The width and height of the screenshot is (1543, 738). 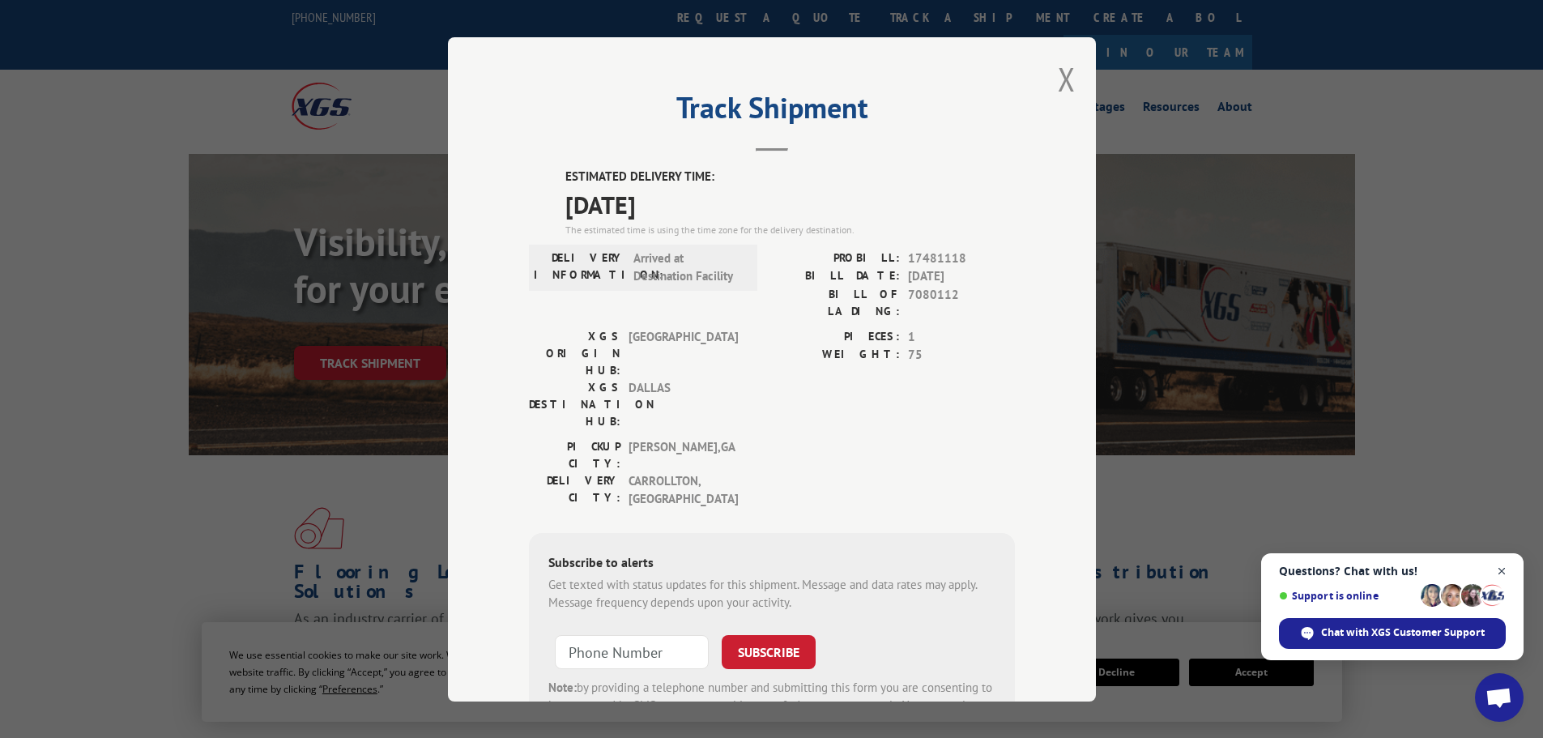 What do you see at coordinates (836, 355) in the screenshot?
I see `label: WEIGHT:` at bounding box center [836, 355].